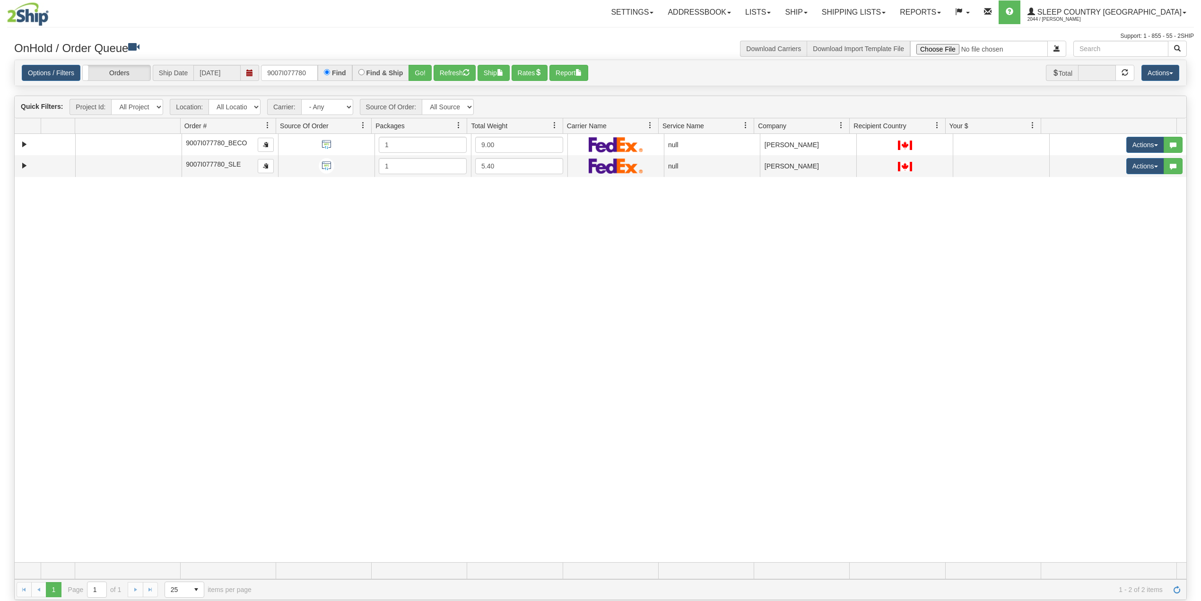  Describe the element at coordinates (1177, 589) in the screenshot. I see `a: Refresh` at that location.